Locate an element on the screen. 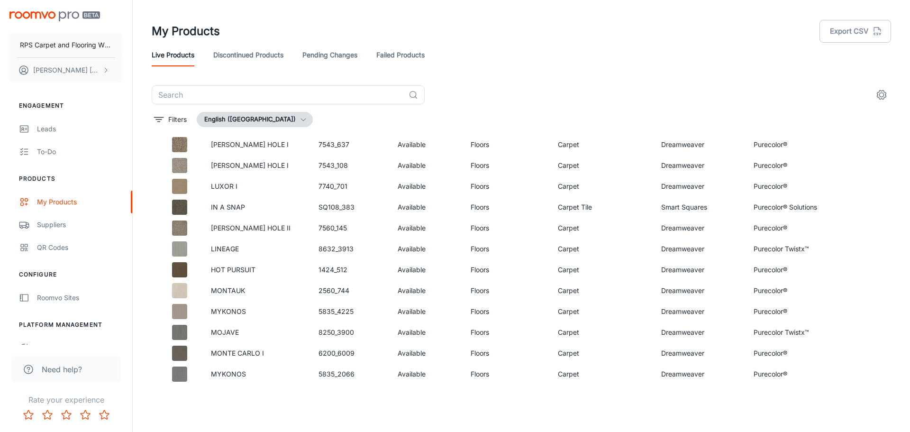 Image resolution: width=910 pixels, height=432 pixels. p: LUXOR I is located at coordinates (257, 186).